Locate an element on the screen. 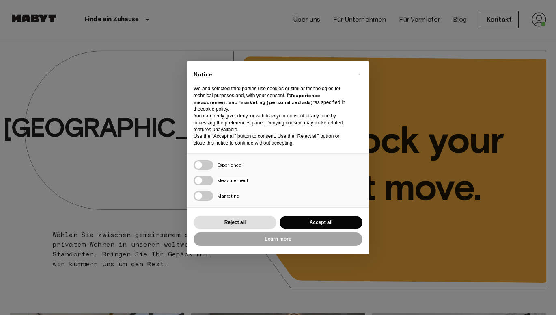 This screenshot has width=556, height=315. button: Close this notice is located at coordinates (358, 74).